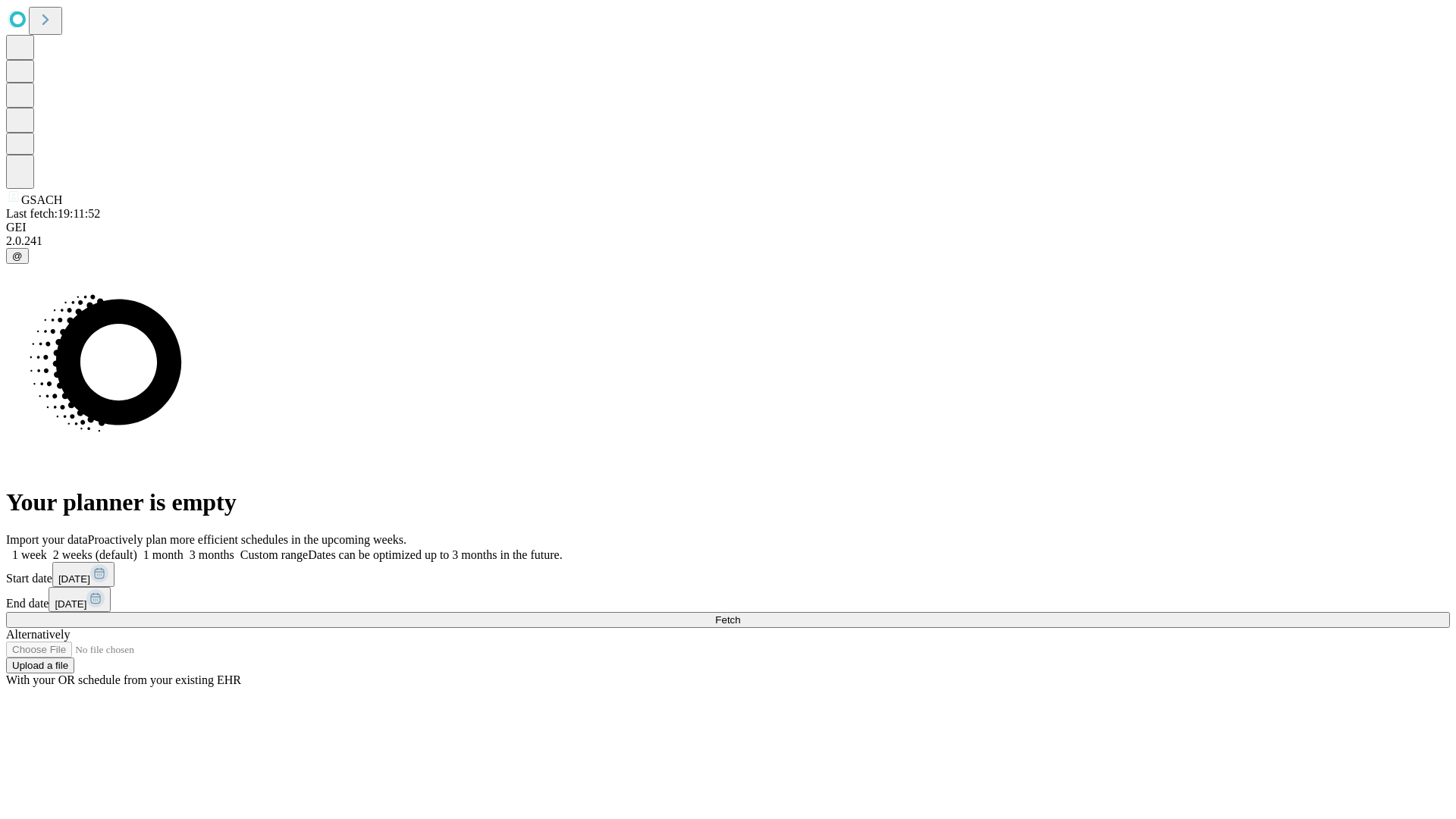 The height and width of the screenshot is (819, 1456). What do you see at coordinates (40, 665) in the screenshot?
I see `button: Upload a file` at bounding box center [40, 665].